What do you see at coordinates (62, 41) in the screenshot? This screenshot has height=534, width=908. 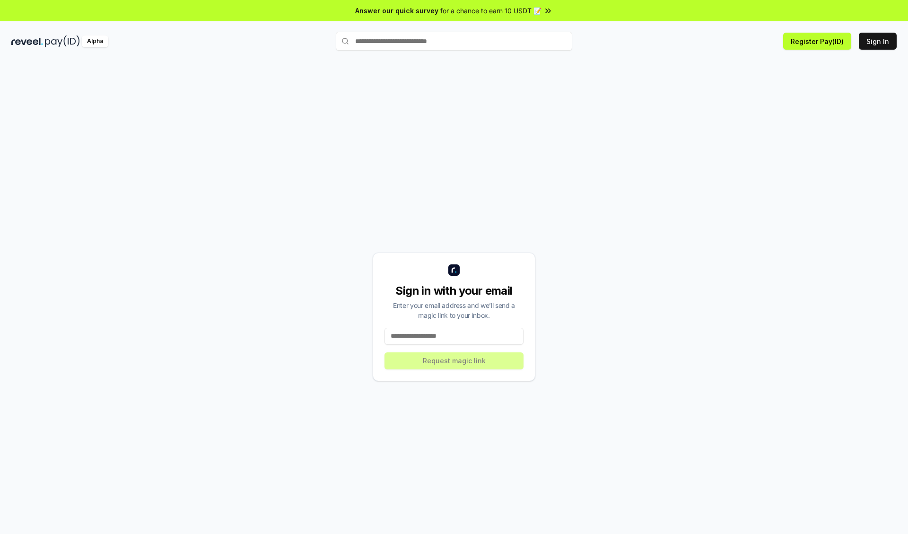 I see `img: pay_id` at bounding box center [62, 41].